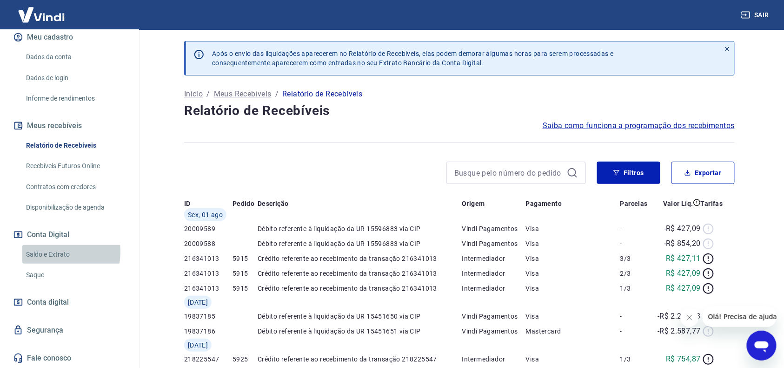  I want to click on a: Recebíveis Futuros Online, so click(75, 166).